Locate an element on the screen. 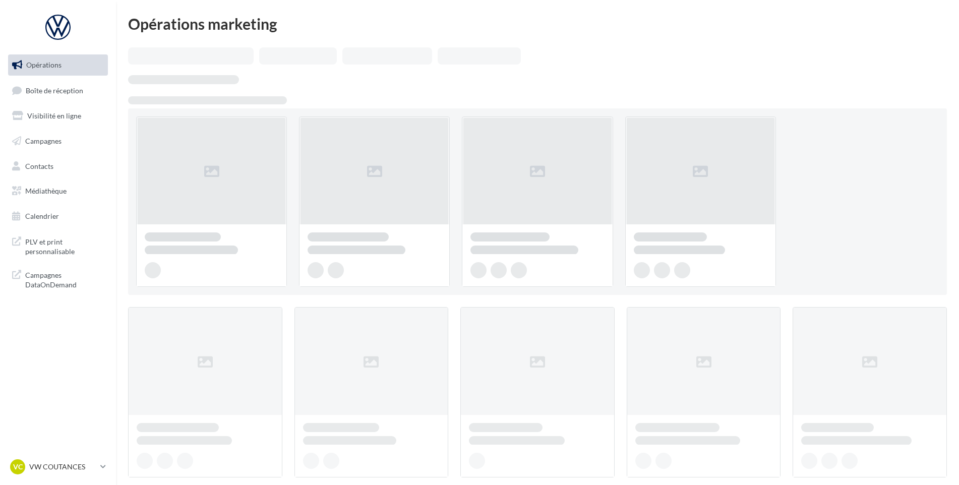 Image resolution: width=959 pixels, height=485 pixels. a: Médiathèque is located at coordinates (58, 191).